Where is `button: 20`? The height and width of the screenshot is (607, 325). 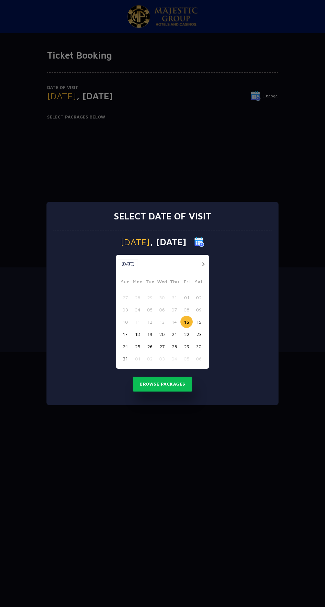 button: 20 is located at coordinates (162, 334).